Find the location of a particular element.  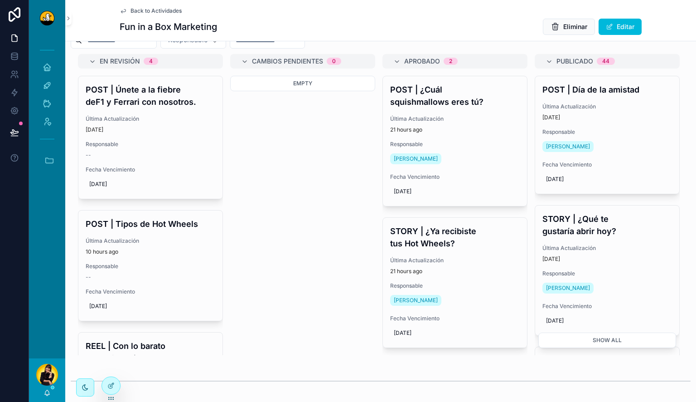

h1: Fun in a Box Marketing is located at coordinates (168, 27).